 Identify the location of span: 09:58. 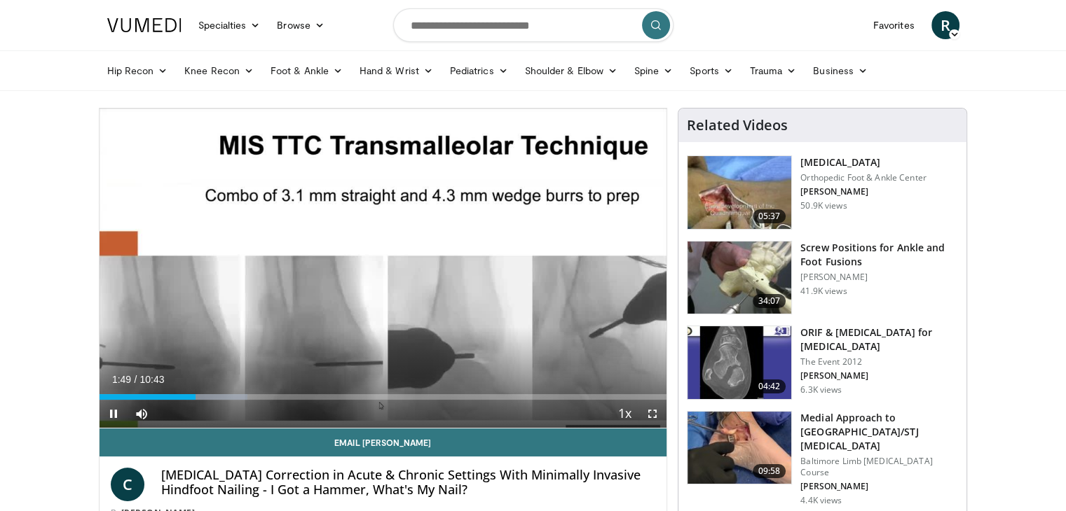
(769, 471).